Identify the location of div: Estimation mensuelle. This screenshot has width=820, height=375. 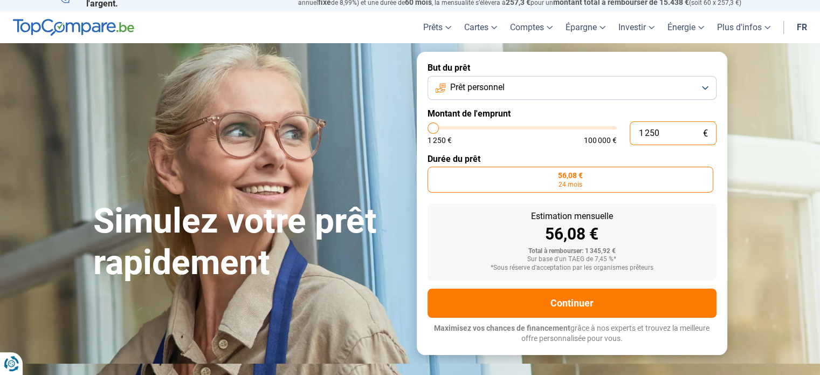
(572, 216).